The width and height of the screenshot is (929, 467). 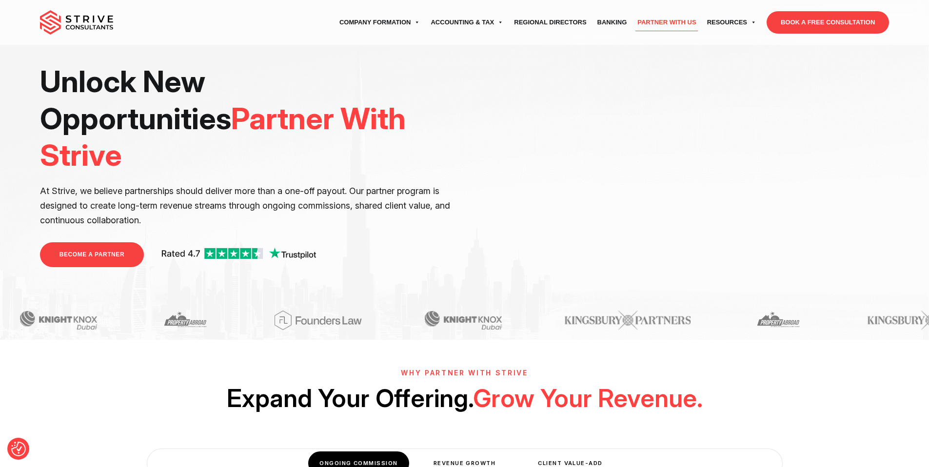 I want to click on a: Resources, so click(x=732, y=22).